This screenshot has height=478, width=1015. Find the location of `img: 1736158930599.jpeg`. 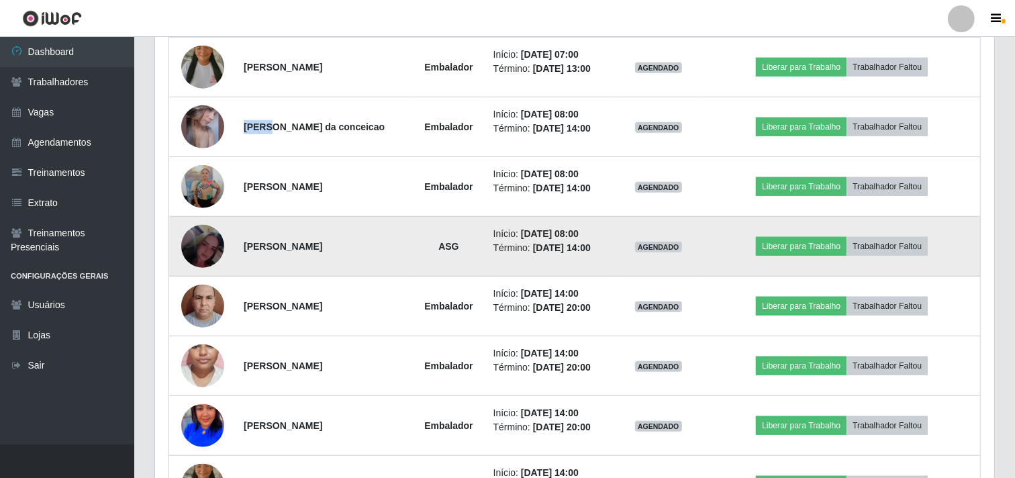

img: 1736158930599.jpeg is located at coordinates (203, 426).